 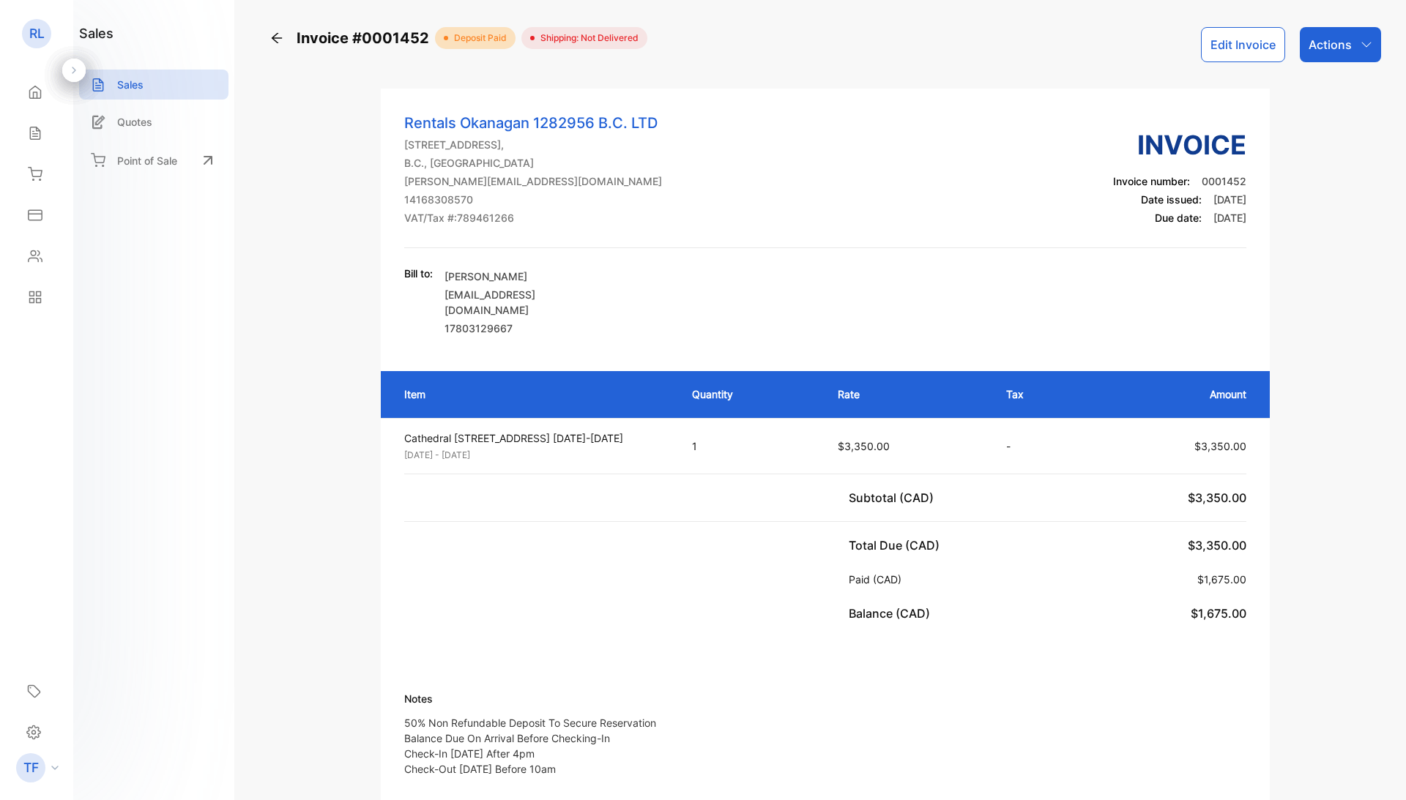 I want to click on p: Bill to:, so click(x=418, y=273).